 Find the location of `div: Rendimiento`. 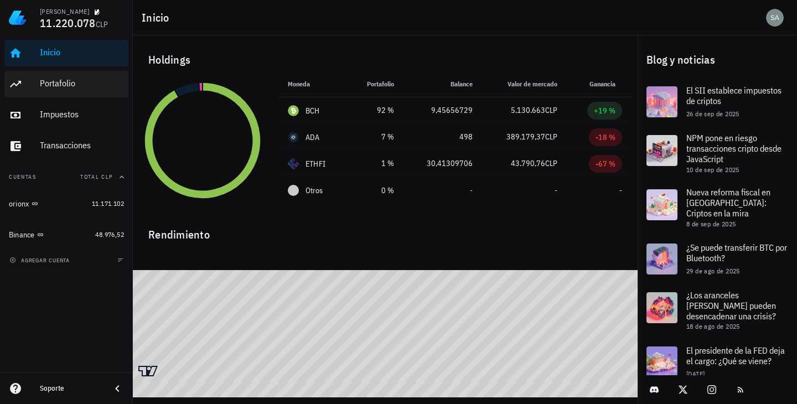

div: Rendimiento is located at coordinates (385, 230).